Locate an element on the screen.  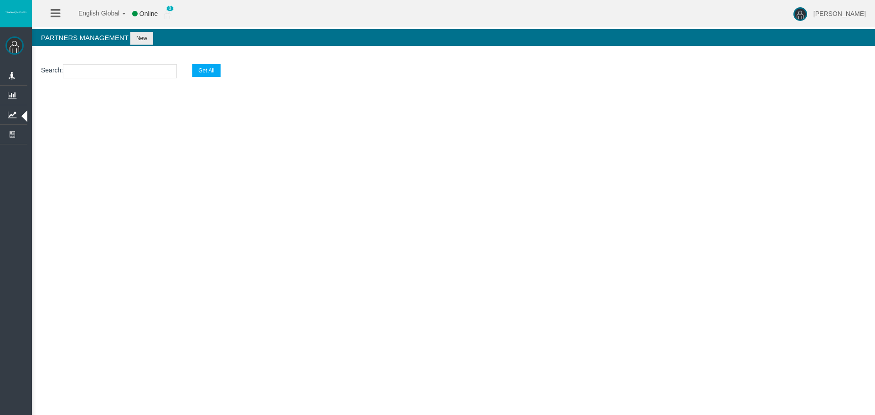
button: New is located at coordinates (142, 38).